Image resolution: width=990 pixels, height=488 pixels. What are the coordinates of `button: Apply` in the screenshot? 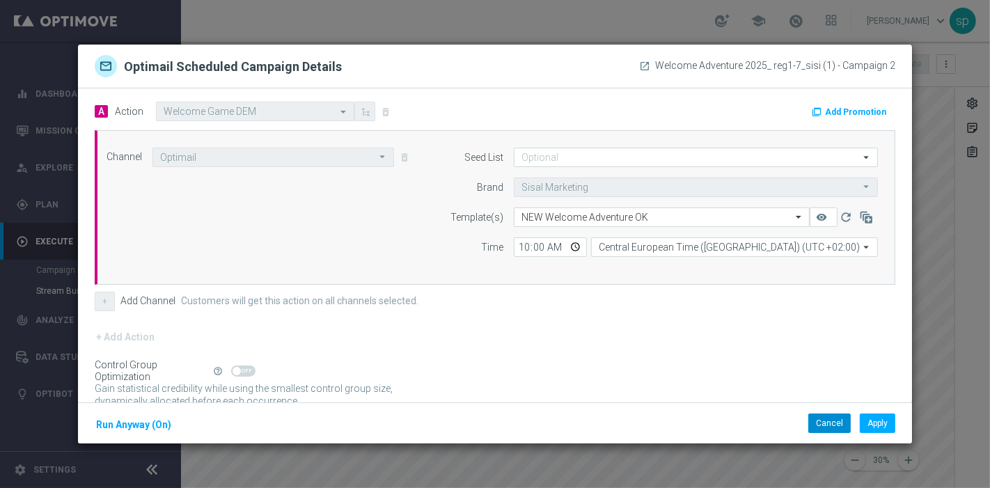 It's located at (877, 423).